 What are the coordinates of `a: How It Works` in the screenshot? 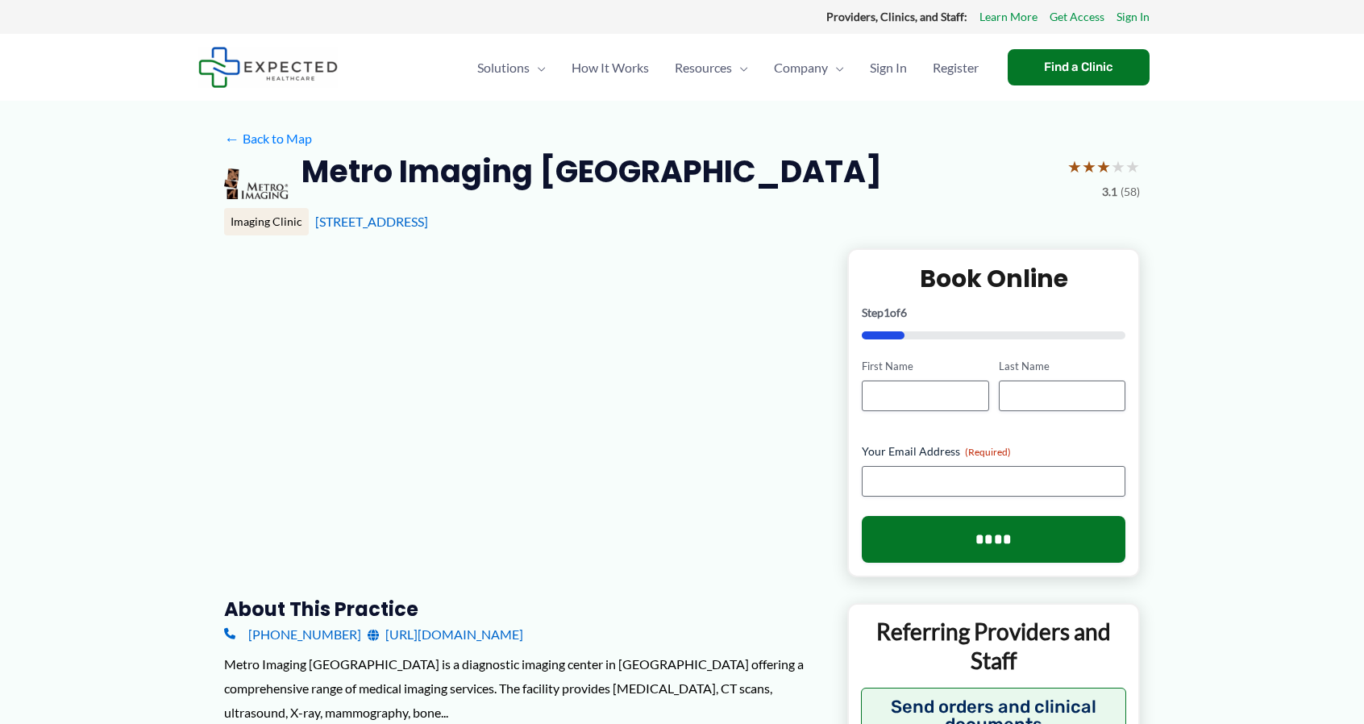 It's located at (610, 68).